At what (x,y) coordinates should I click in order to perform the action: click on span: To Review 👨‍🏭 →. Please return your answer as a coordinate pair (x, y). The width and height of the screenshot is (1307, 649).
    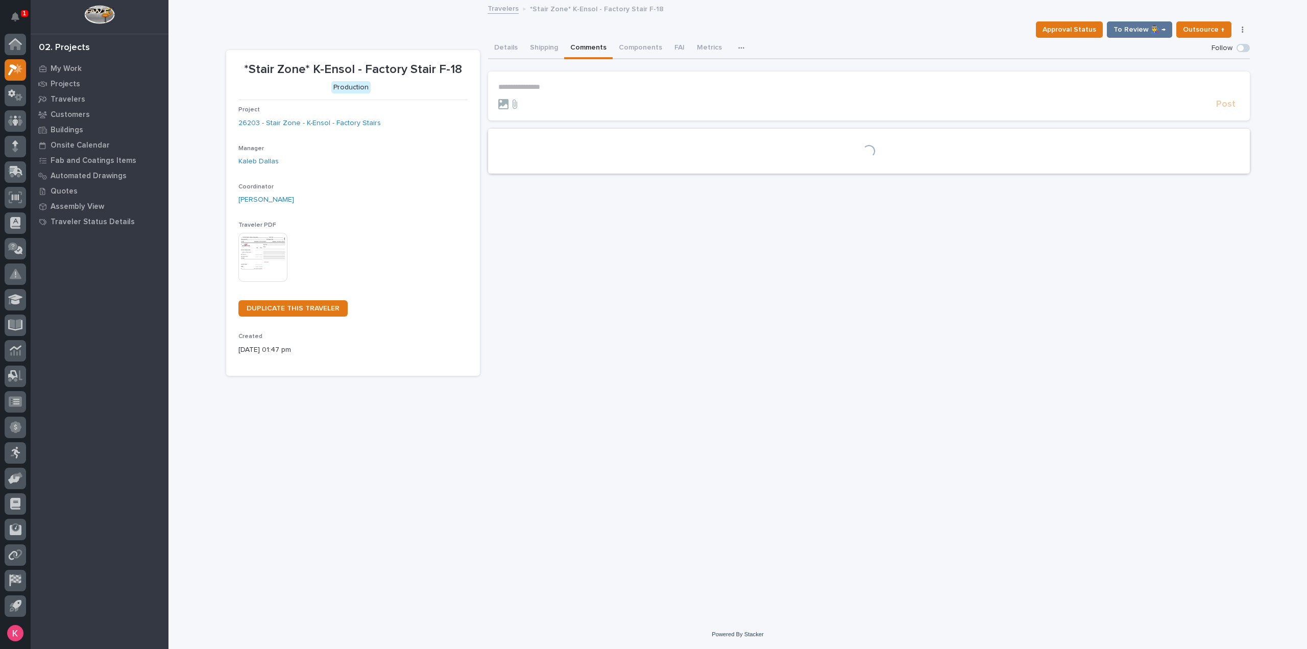
    Looking at the image, I should click on (1140, 30).